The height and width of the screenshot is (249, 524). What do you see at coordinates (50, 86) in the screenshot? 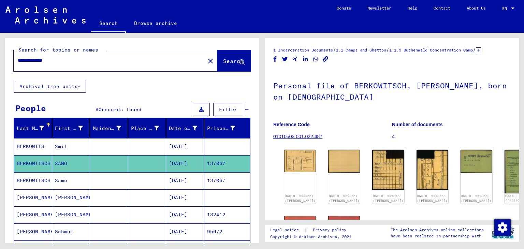
I see `button: Archival tree units` at bounding box center [50, 86].